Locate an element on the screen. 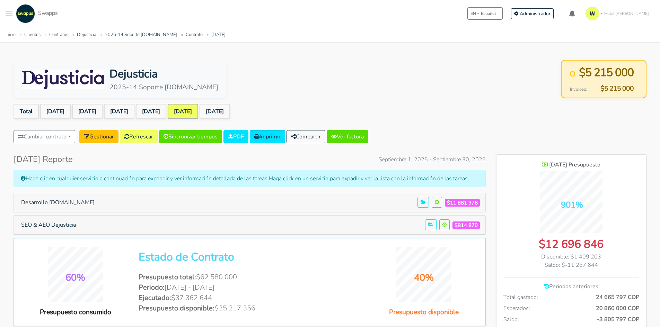  a: Contratos is located at coordinates (59, 35).